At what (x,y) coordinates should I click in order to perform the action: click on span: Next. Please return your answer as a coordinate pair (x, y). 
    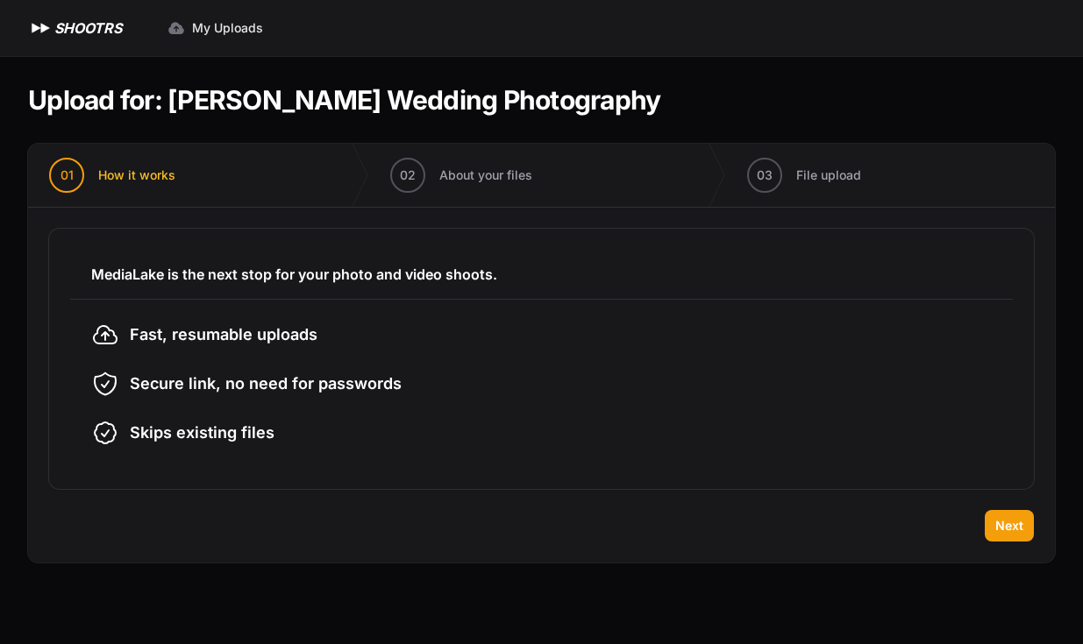
    Looking at the image, I should click on (1009, 526).